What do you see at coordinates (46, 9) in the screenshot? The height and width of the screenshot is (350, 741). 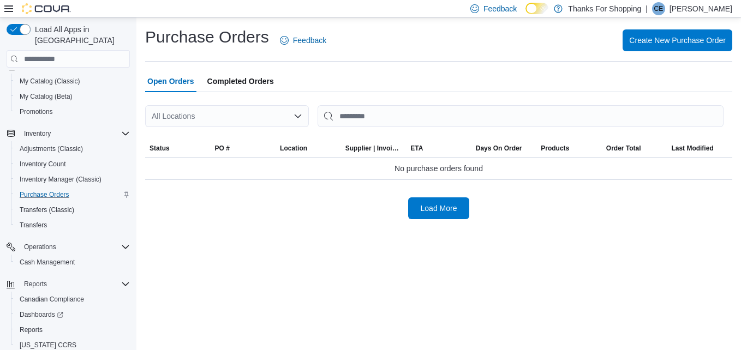 I see `img: Cova` at bounding box center [46, 9].